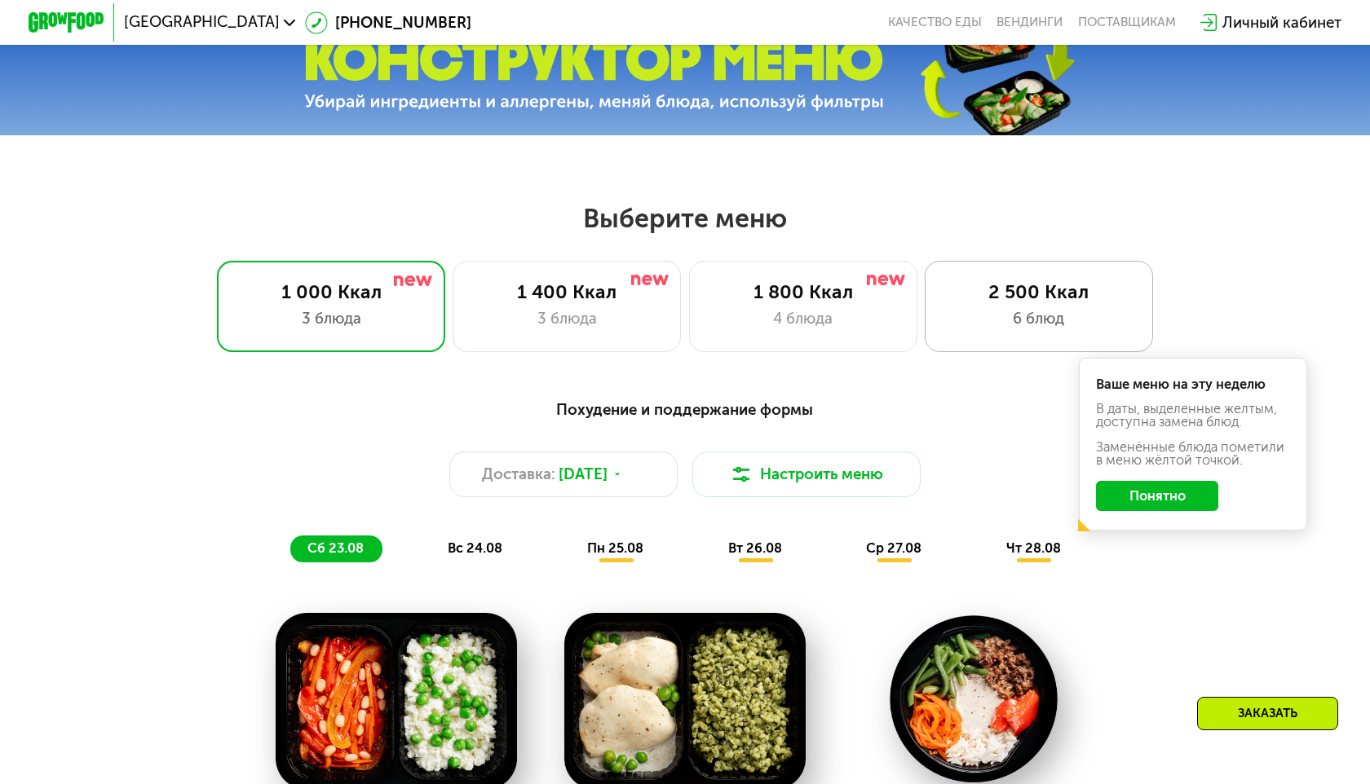 This screenshot has height=784, width=1370. Describe the element at coordinates (755, 548) in the screenshot. I see `span: вт 26.08` at that location.